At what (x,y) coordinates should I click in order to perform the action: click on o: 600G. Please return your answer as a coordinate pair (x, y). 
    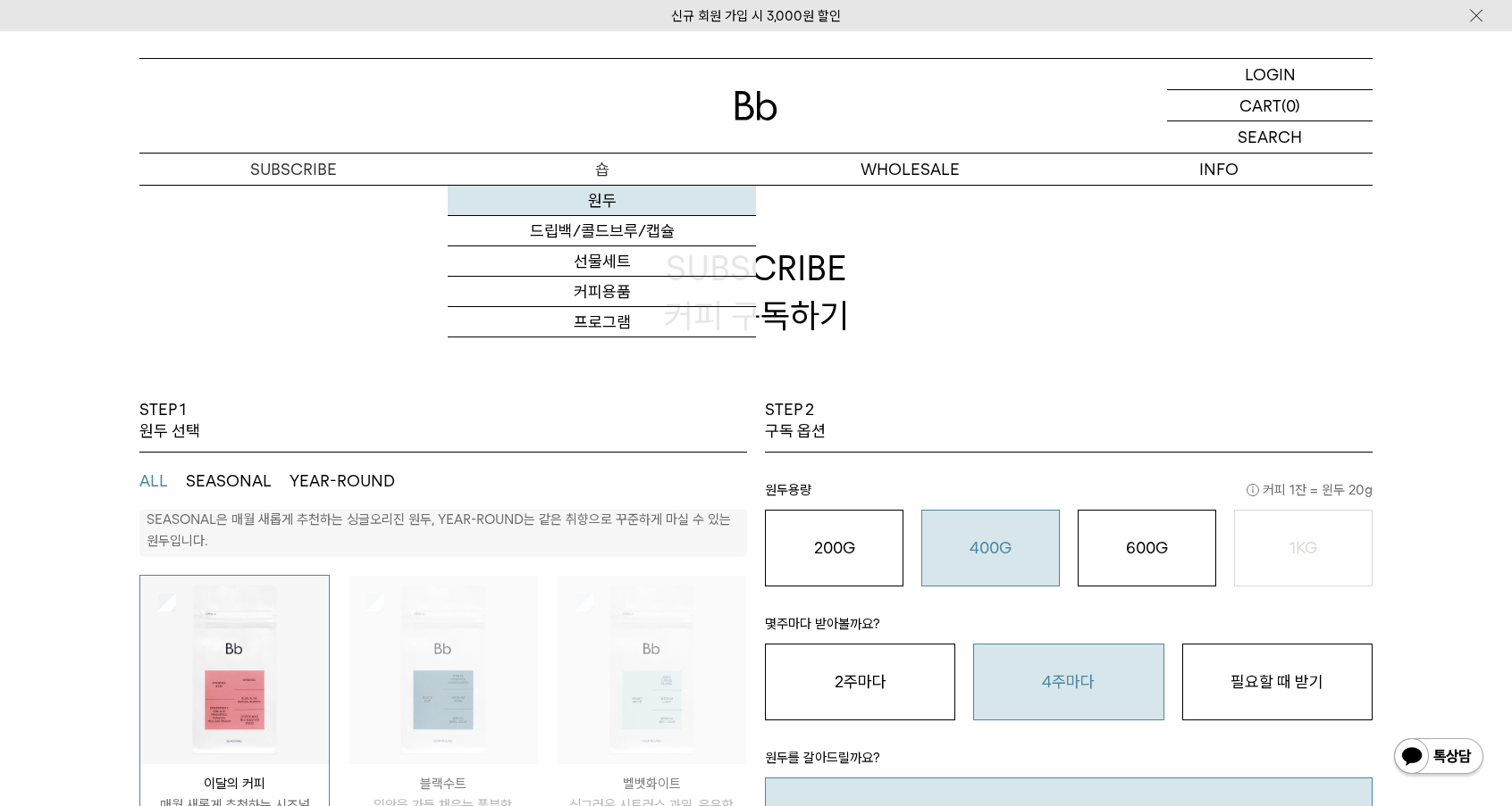
    Looking at the image, I should click on (1146, 547).